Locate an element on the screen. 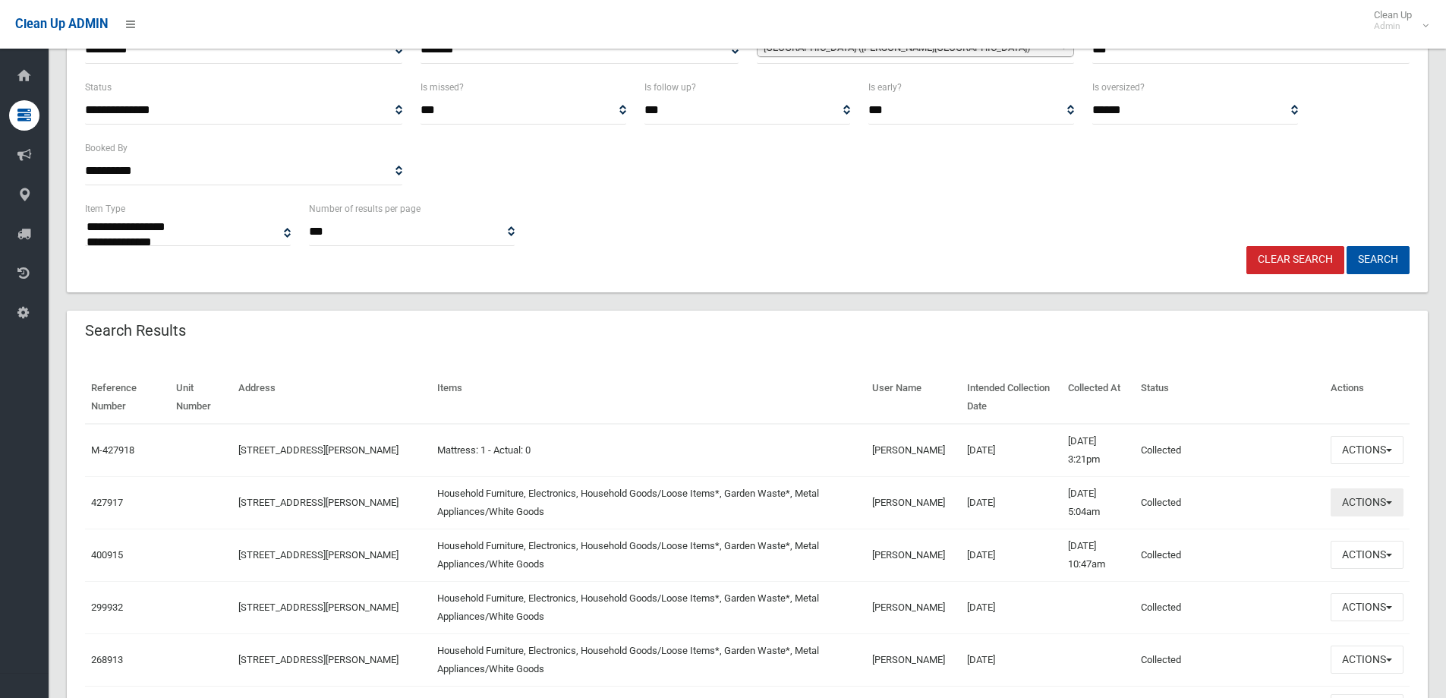  th: User Name is located at coordinates (913, 397).